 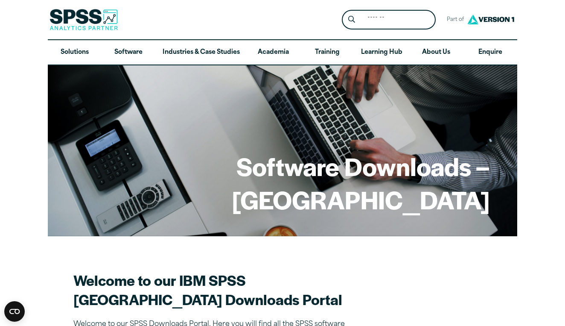 I want to click on a: Training, so click(x=327, y=53).